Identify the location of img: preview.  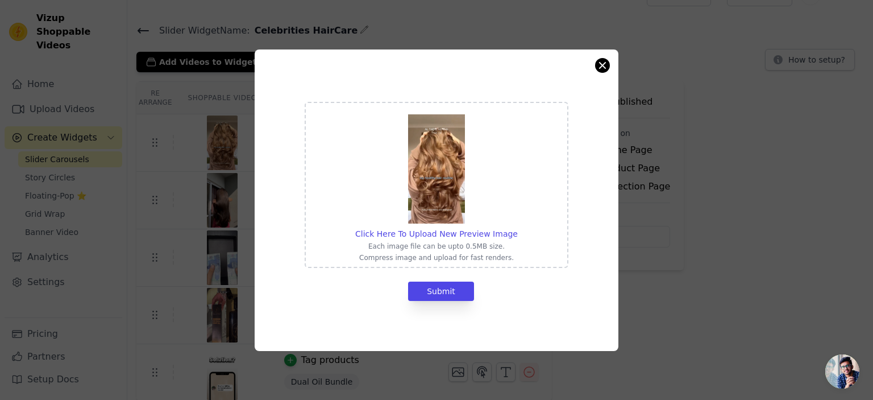
(437, 169).